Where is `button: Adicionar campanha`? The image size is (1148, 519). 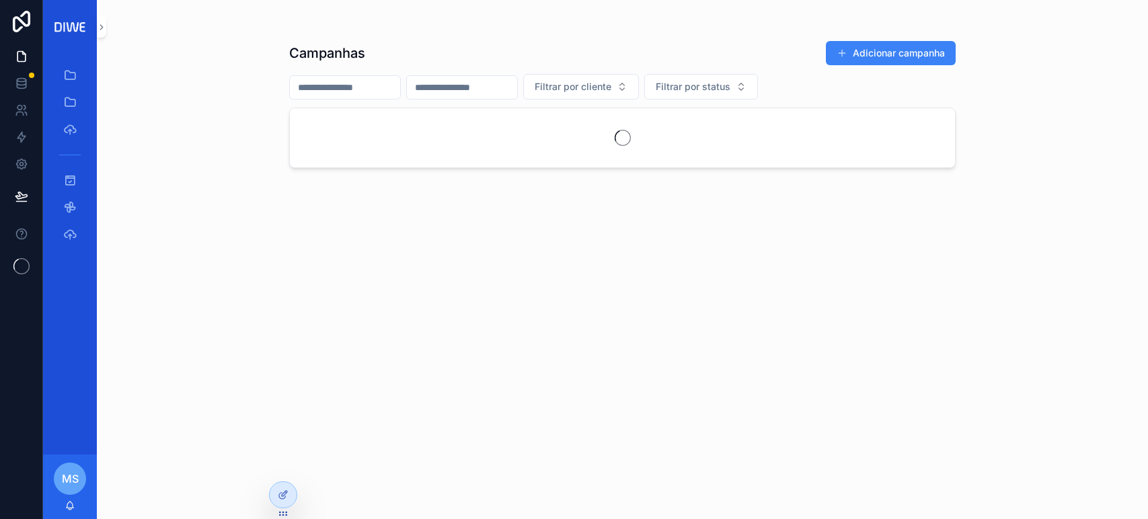 button: Adicionar campanha is located at coordinates (891, 53).